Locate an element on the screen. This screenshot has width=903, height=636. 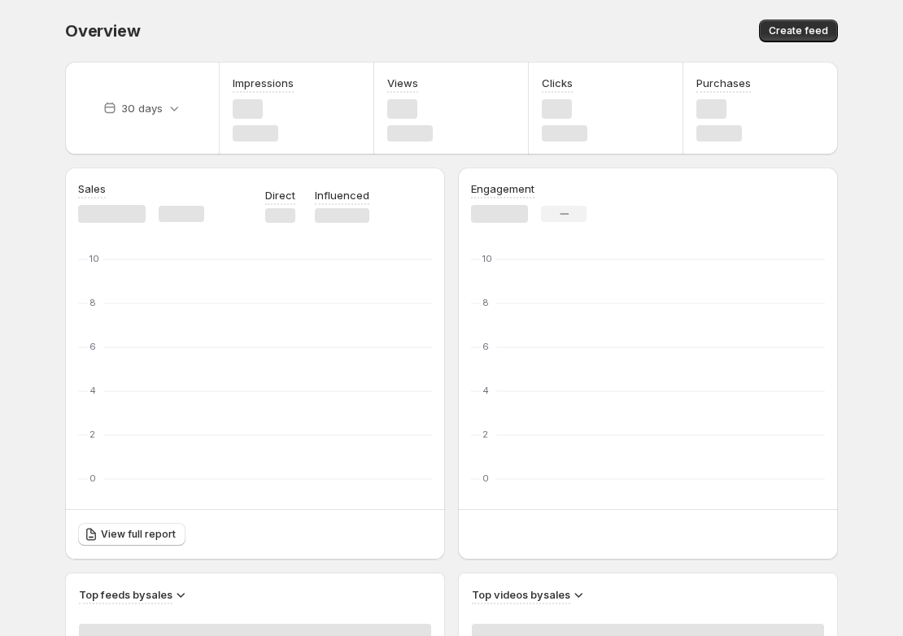
h3: Top videos by sales is located at coordinates (521, 595).